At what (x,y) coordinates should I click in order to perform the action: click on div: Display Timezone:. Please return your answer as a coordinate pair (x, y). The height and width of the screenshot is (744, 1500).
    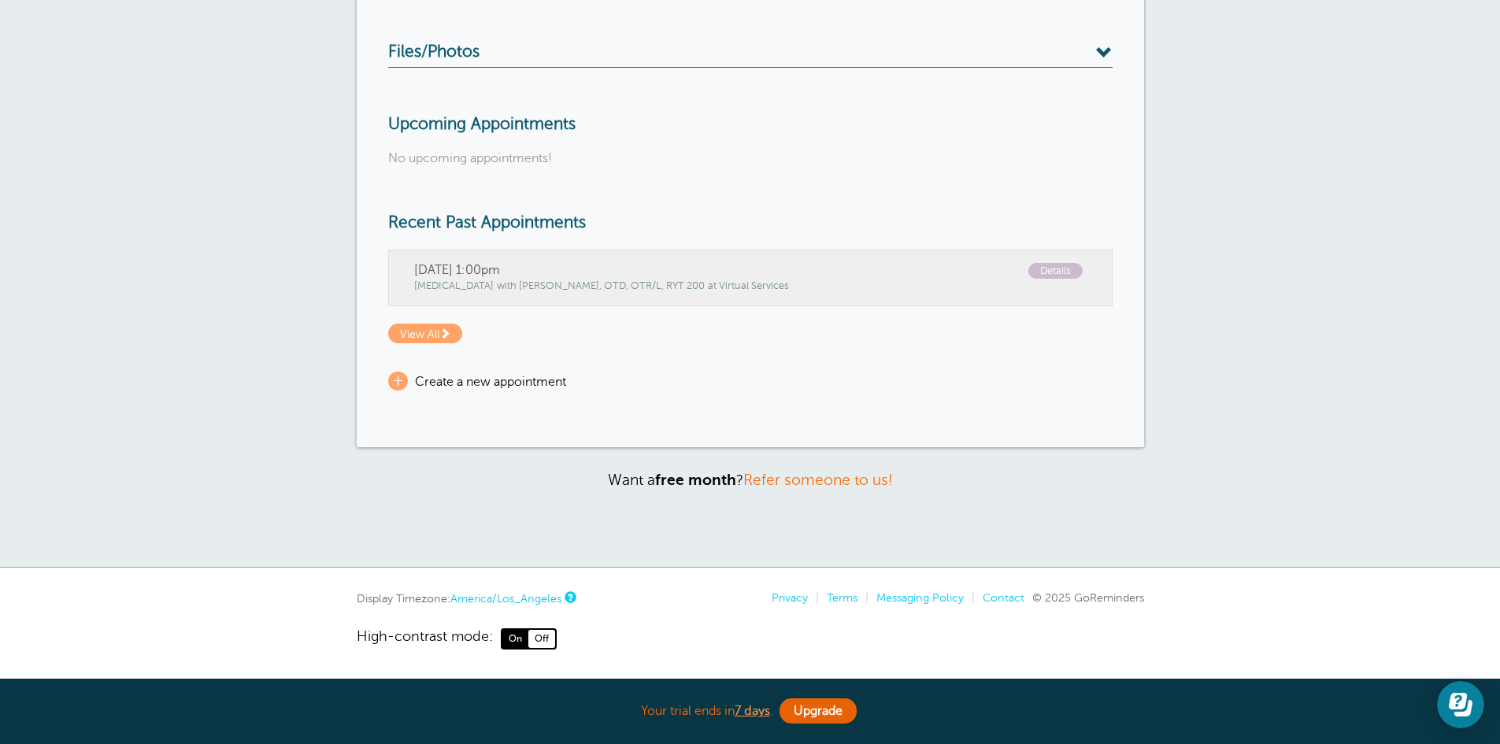
    Looking at the image, I should click on (465, 598).